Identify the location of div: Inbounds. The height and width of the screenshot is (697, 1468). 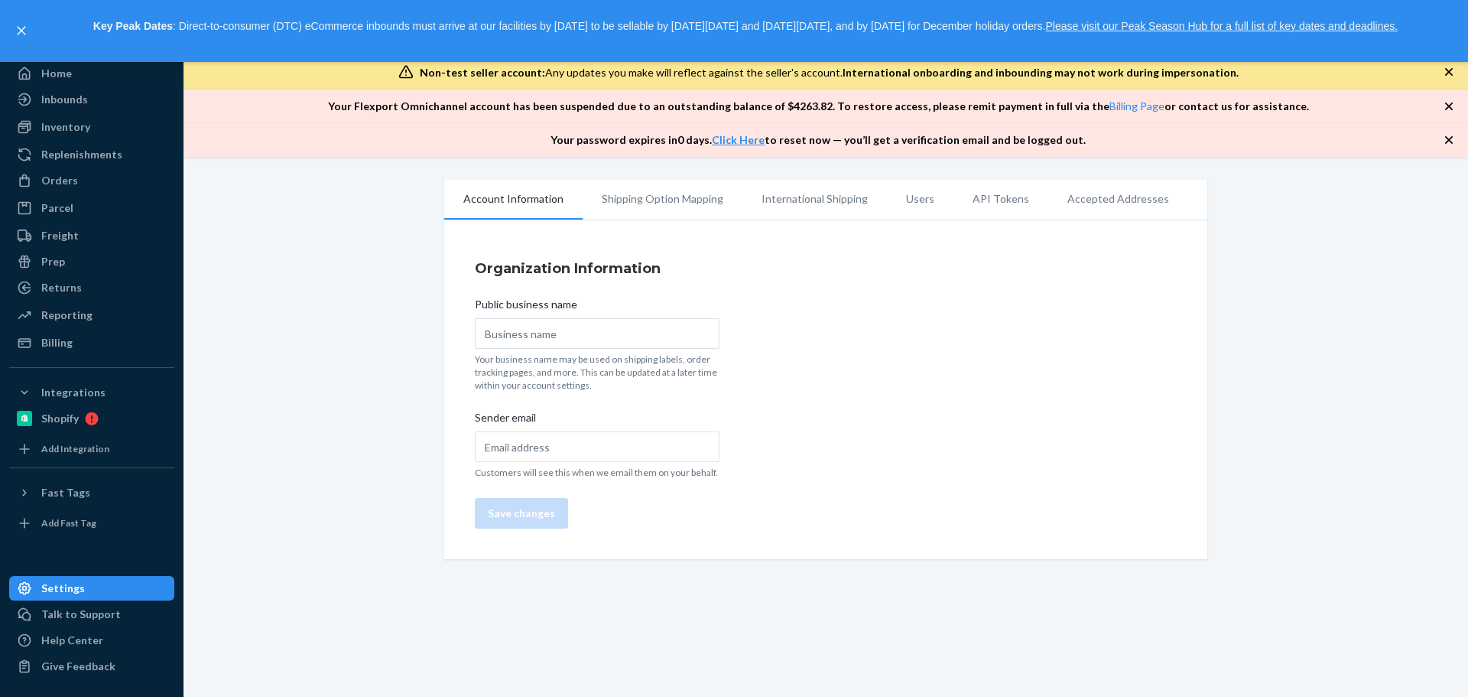
(64, 99).